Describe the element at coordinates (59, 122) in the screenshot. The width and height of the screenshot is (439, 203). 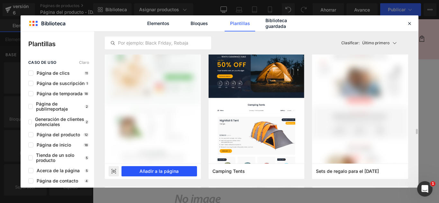
I see `font: Generación de clientes potenciales` at that location.